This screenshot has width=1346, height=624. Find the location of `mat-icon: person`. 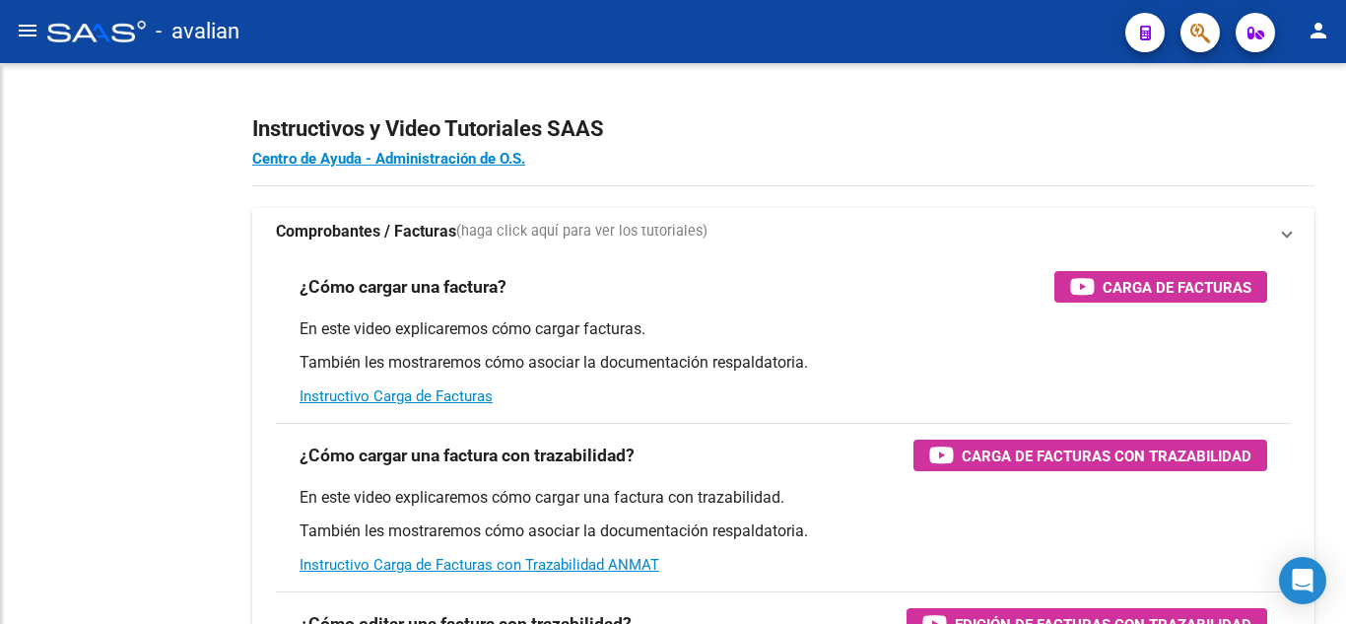

mat-icon: person is located at coordinates (1318, 31).